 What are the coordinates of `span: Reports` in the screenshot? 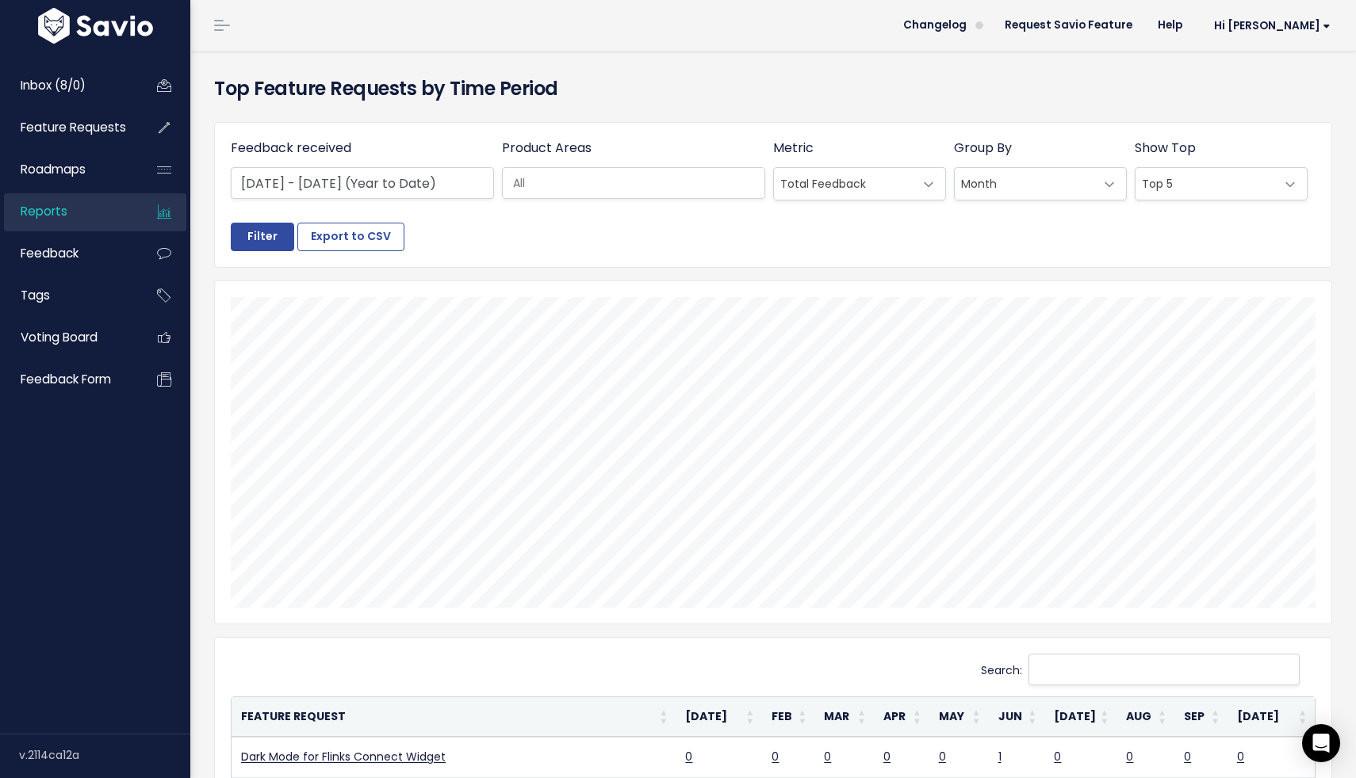 It's located at (44, 211).